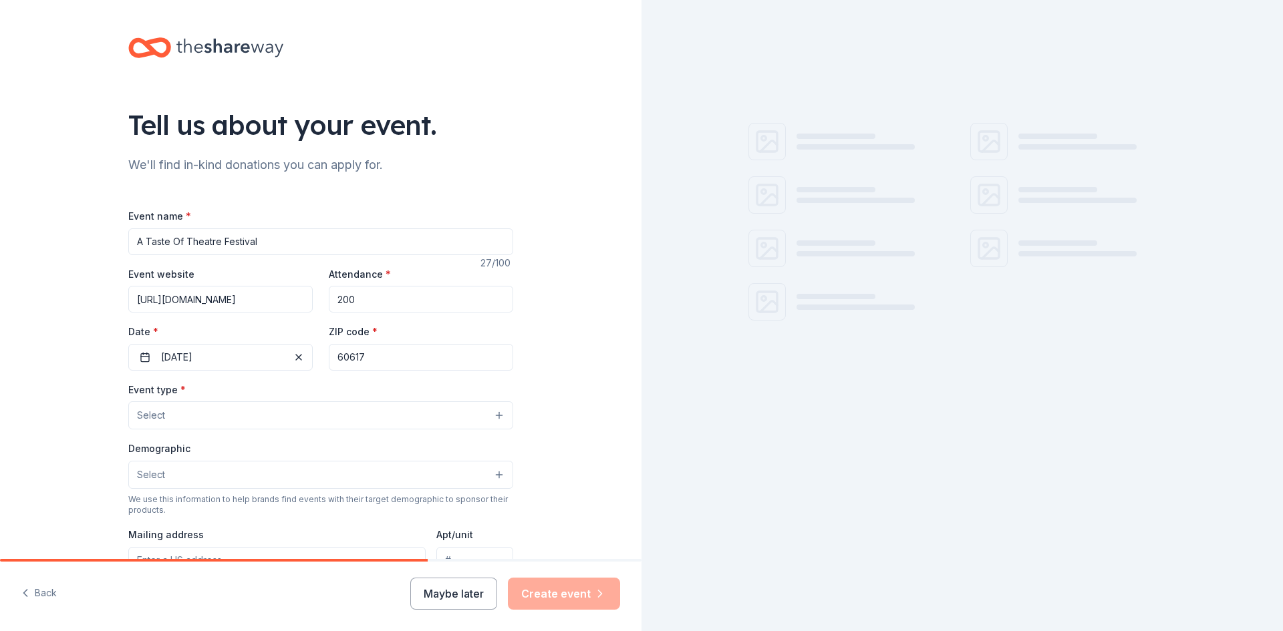 This screenshot has width=1283, height=631. What do you see at coordinates (39, 594) in the screenshot?
I see `button: Back` at bounding box center [39, 594].